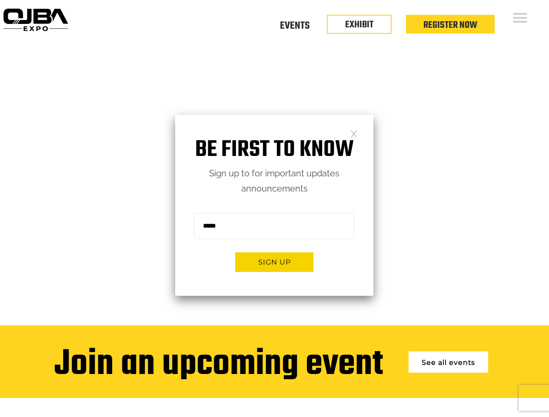 This screenshot has width=549, height=417. Describe the element at coordinates (274, 181) in the screenshot. I see `p: Sign up to for important updates announcements` at that location.